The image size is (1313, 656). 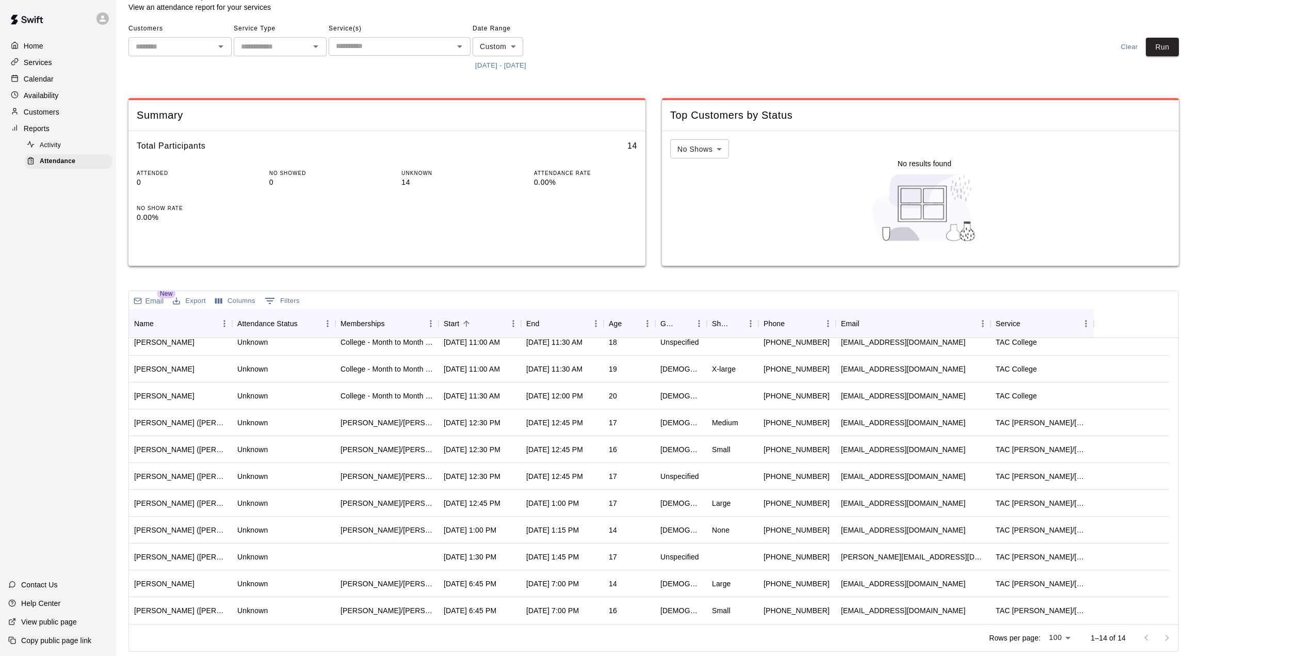 I want to click on div: +19736170079, so click(x=797, y=342).